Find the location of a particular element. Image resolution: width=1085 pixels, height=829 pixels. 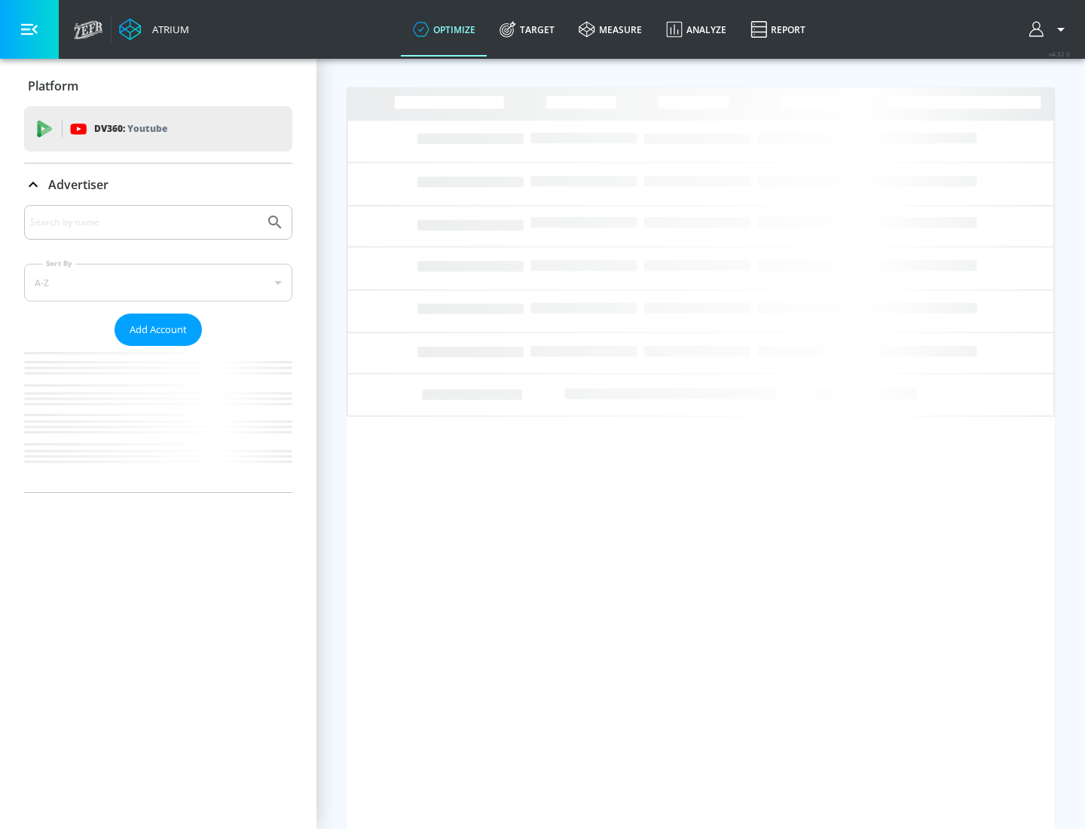

div: DV360: Youtube is located at coordinates (158, 129).